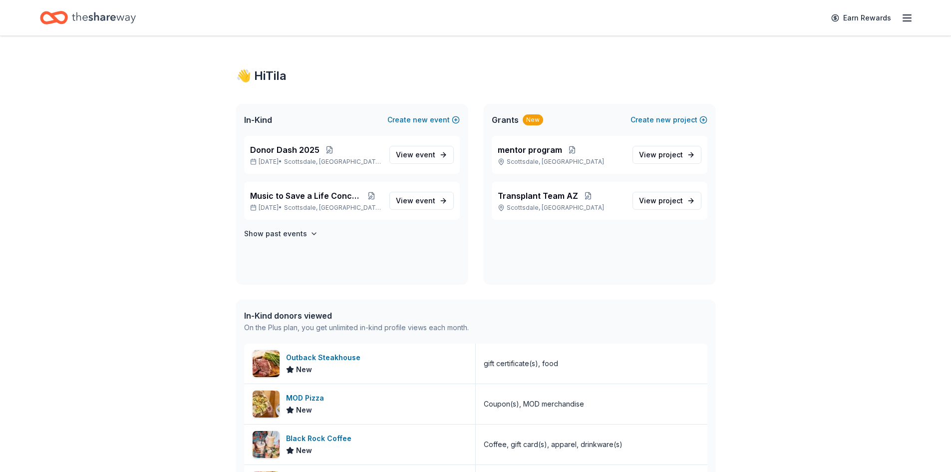 The height and width of the screenshot is (472, 951). Describe the element at coordinates (88, 17) in the screenshot. I see `a: Home` at that location.